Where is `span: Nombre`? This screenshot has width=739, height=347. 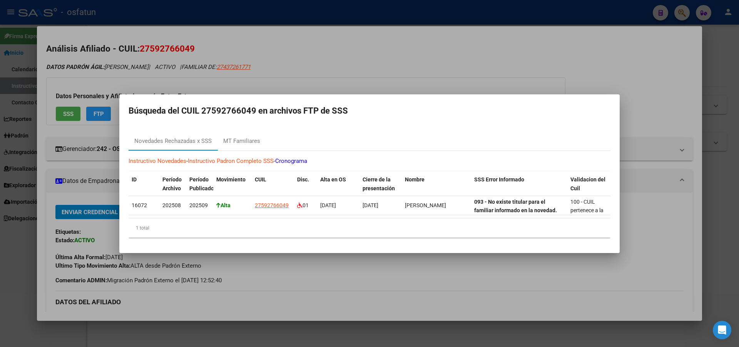 span: Nombre is located at coordinates (414, 179).